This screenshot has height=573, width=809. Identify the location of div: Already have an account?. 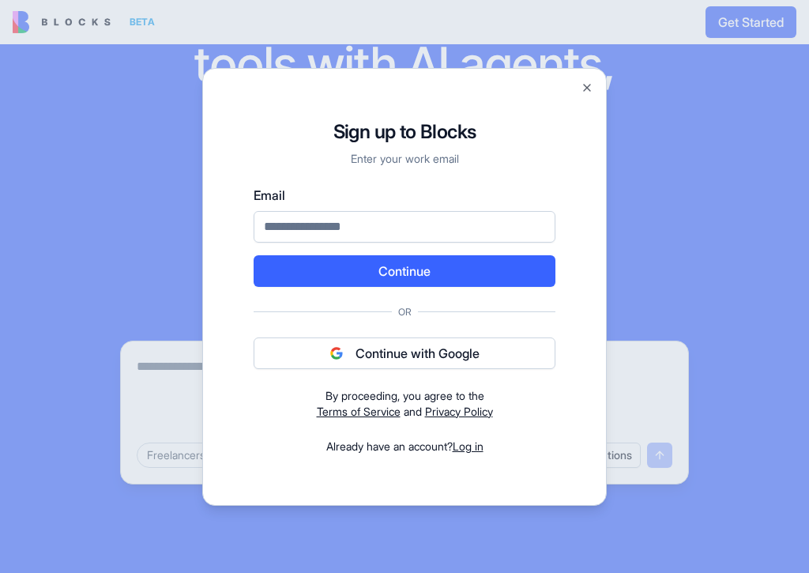
(405, 447).